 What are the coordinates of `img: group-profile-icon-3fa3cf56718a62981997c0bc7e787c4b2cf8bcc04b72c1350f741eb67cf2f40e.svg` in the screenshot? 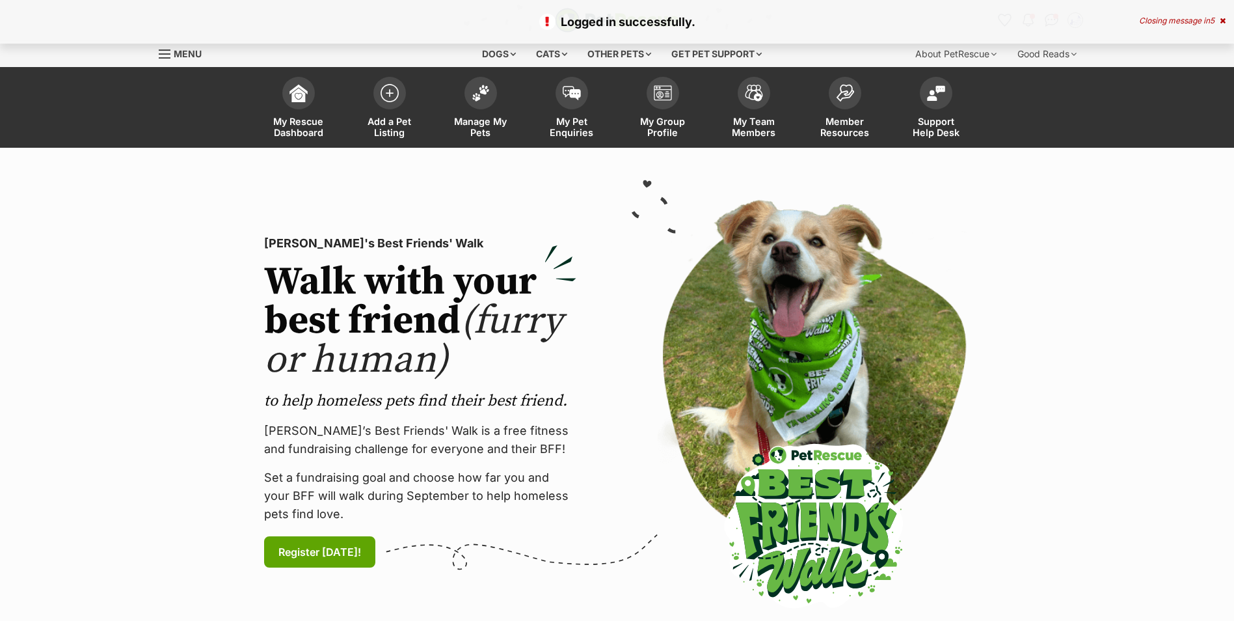 It's located at (663, 93).